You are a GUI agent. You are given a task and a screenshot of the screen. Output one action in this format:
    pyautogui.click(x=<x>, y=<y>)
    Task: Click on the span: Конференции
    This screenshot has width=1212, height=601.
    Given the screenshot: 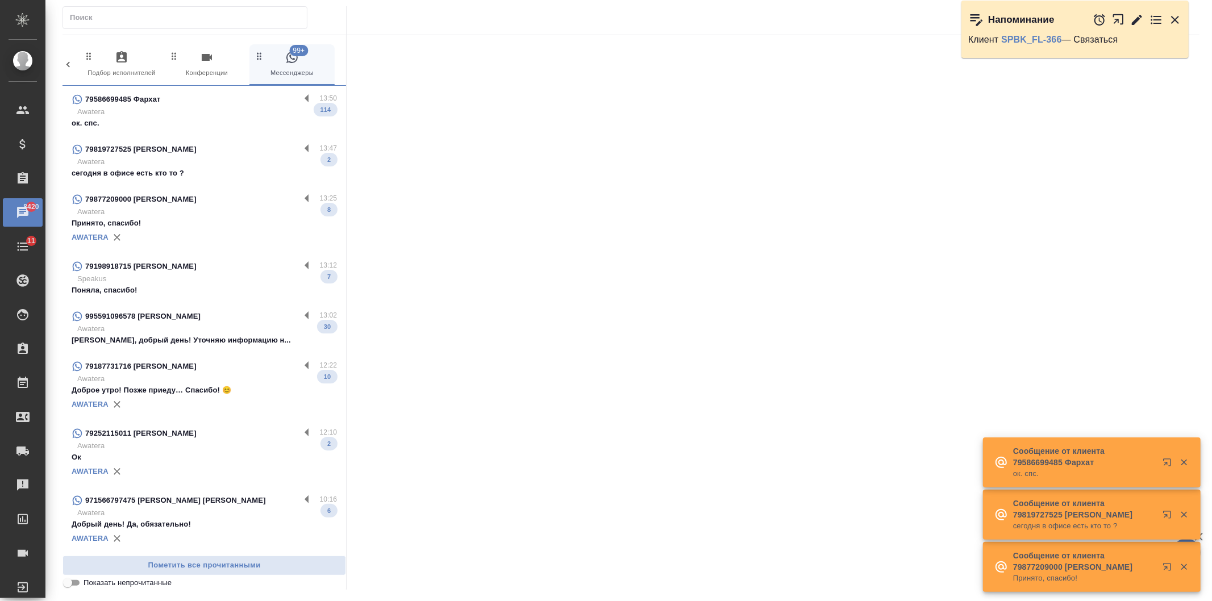 What is the action you would take?
    pyautogui.click(x=207, y=64)
    